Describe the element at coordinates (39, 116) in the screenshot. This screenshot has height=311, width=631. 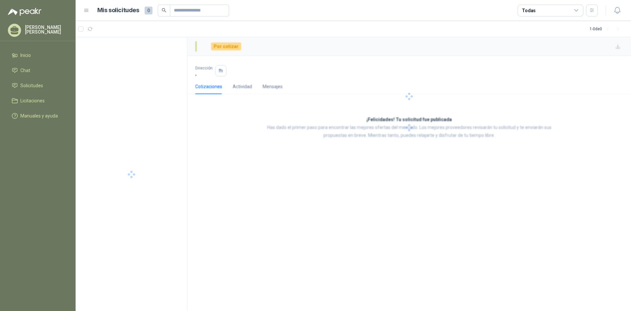
I see `span: Manuales y ayuda` at that location.